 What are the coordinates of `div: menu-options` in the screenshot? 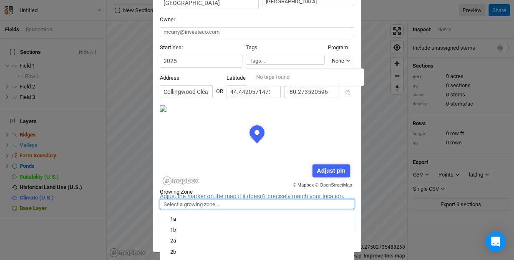 It's located at (305, 77).